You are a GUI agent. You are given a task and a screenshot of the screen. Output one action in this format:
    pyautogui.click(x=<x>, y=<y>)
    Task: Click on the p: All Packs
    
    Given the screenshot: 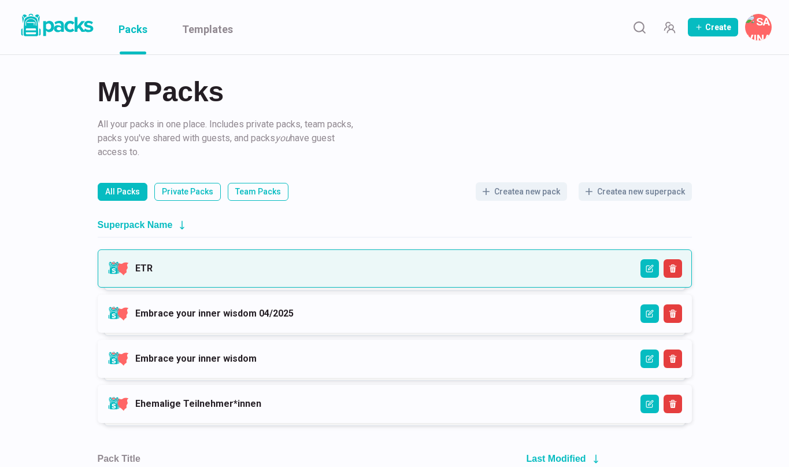 What is the action you would take?
    pyautogui.click(x=123, y=191)
    